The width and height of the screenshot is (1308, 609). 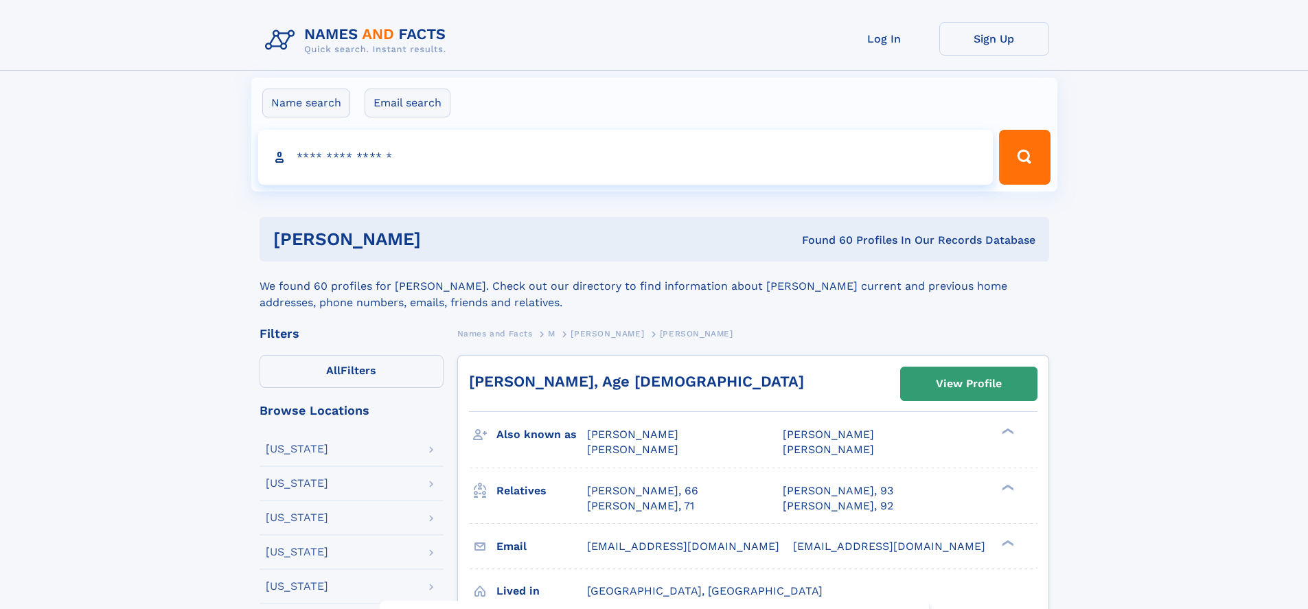 What do you see at coordinates (626, 157) in the screenshot?
I see `input: search input` at bounding box center [626, 157].